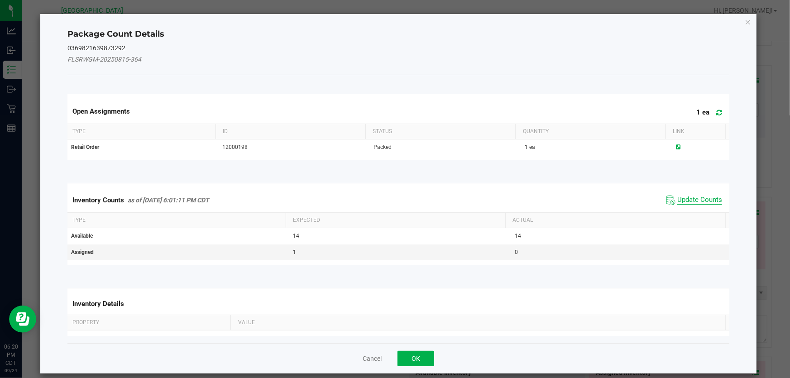 This screenshot has height=378, width=790. I want to click on h4: Package Count Details, so click(399, 34).